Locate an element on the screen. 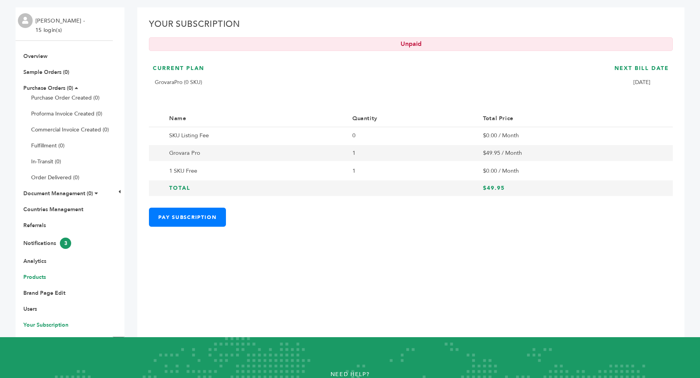 This screenshot has height=378, width=700. td: $49.95 / Month is located at coordinates (568, 153).